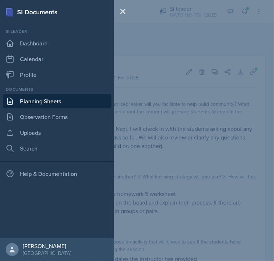  Describe the element at coordinates (57, 31) in the screenshot. I see `div: Si leader` at that location.